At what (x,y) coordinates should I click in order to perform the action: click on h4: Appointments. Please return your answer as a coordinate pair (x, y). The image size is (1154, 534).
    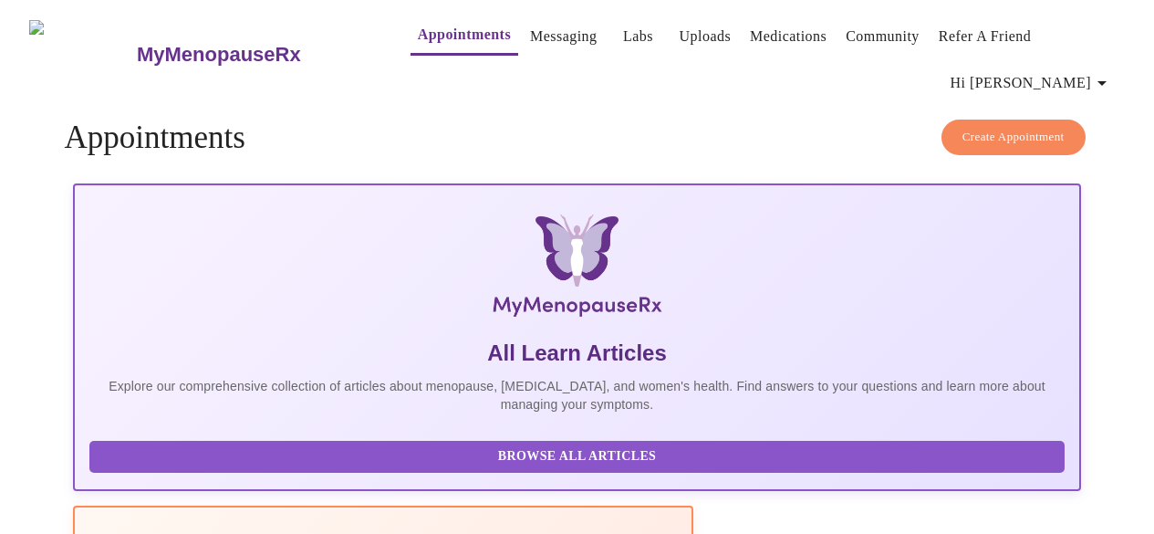
    Looking at the image, I should click on (577, 138).